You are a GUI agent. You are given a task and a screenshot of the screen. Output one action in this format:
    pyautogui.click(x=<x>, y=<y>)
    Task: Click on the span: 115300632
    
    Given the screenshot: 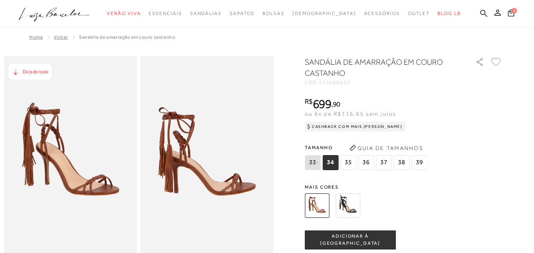 What is the action you would take?
    pyautogui.click(x=335, y=83)
    